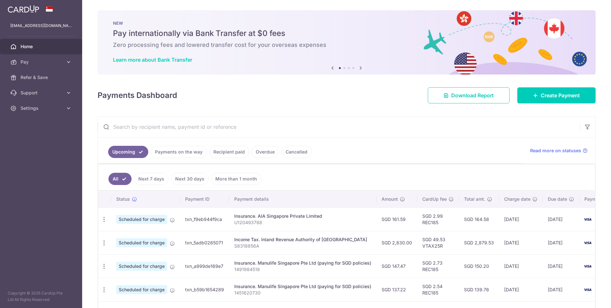 Image resolution: width=611 pixels, height=308 pixels. I want to click on h4: Payments Dashboard, so click(137, 95).